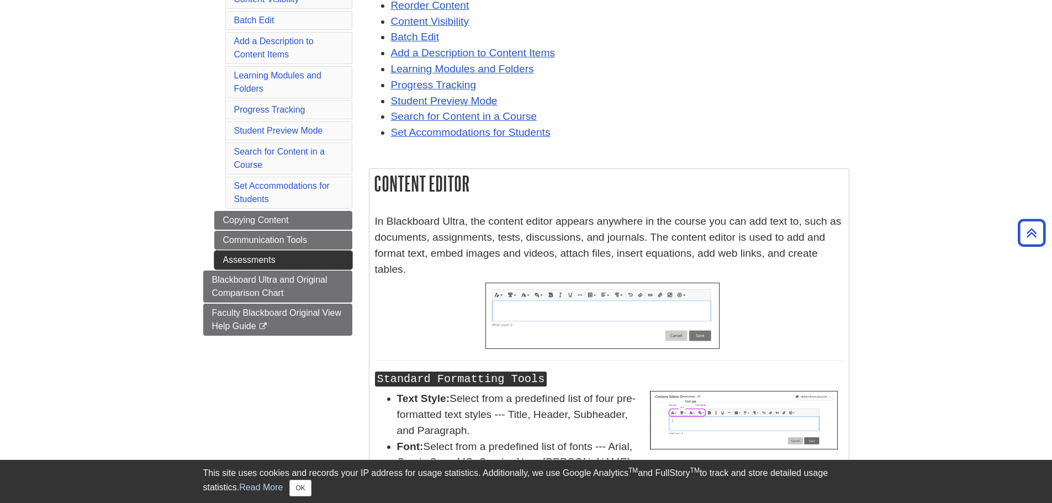  Describe the element at coordinates (283, 220) in the screenshot. I see `a: Copying Content` at that location.